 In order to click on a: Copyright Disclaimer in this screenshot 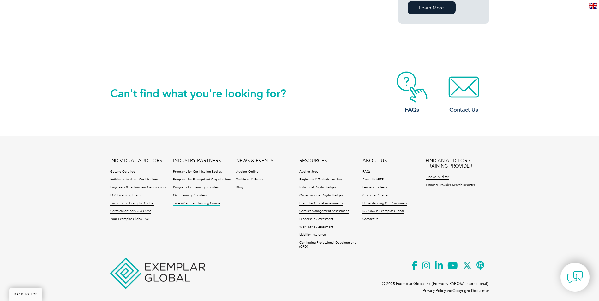, I will do `click(471, 291)`.